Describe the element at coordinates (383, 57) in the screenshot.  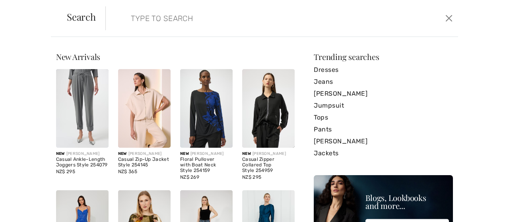
I see `div: Trending searches` at that location.